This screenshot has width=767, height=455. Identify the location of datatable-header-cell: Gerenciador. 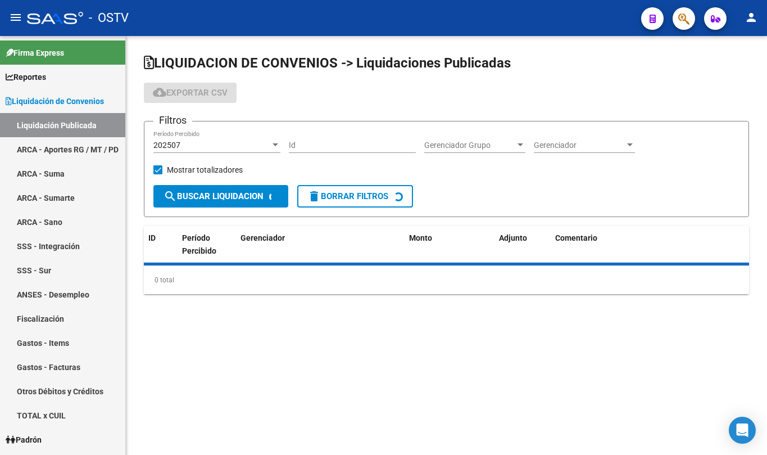
(320, 251).